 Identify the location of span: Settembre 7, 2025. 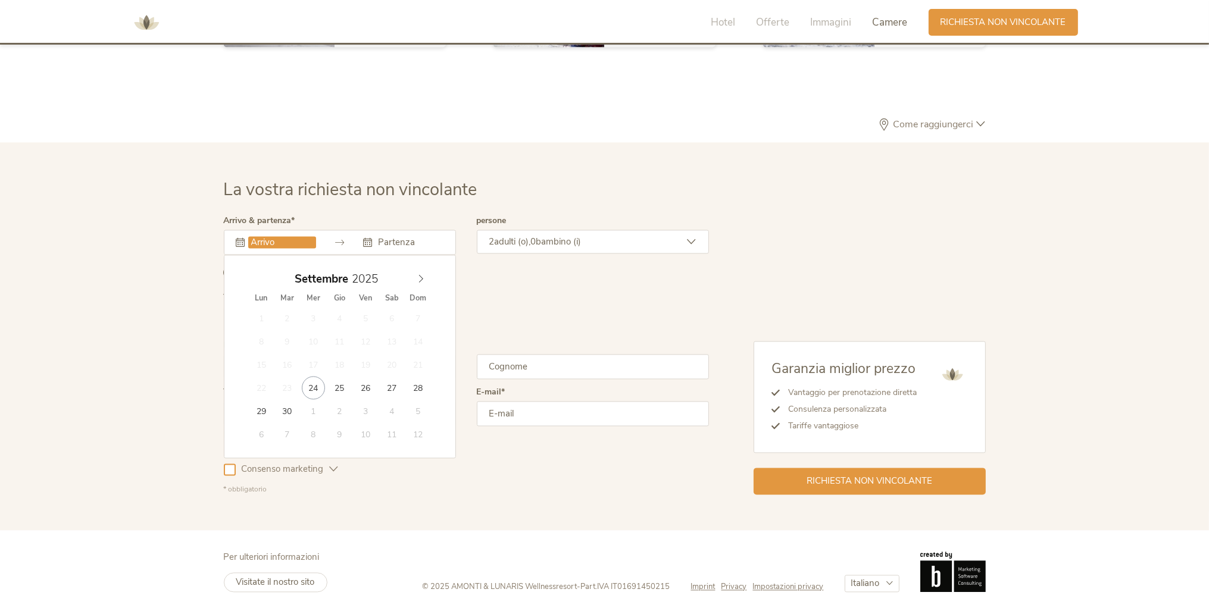
(418, 318).